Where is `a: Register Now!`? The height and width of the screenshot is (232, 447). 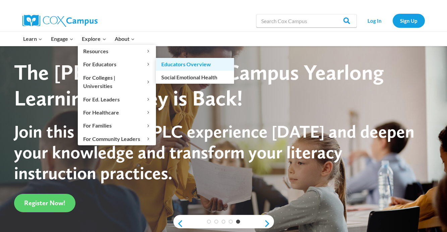 a: Register Now! is located at coordinates (45, 203).